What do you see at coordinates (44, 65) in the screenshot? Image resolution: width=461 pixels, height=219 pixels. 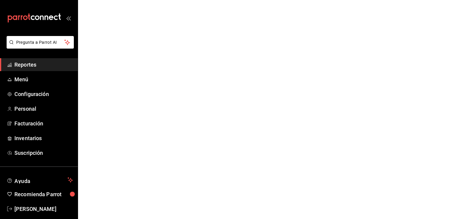 I see `span: Reportes` at bounding box center [44, 65].